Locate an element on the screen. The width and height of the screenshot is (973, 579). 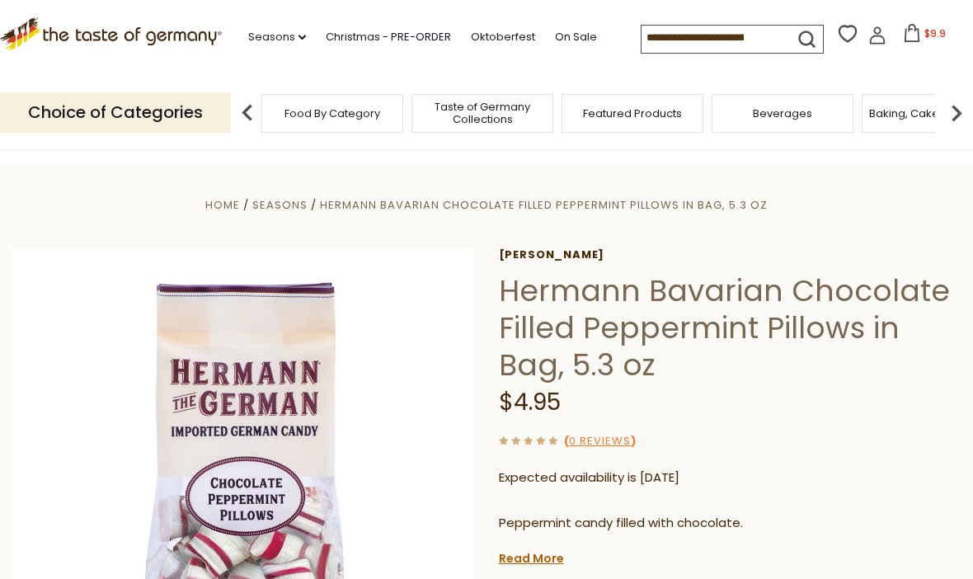
span: Featured Products is located at coordinates (632, 113).